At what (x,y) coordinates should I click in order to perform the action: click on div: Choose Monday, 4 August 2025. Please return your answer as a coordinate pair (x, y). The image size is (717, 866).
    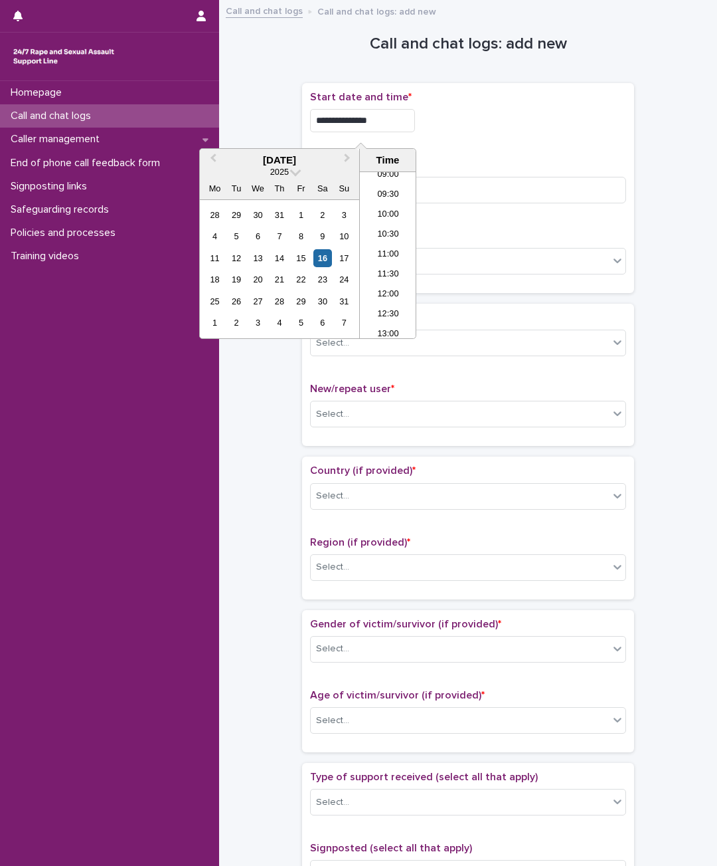
    Looking at the image, I should click on (215, 236).